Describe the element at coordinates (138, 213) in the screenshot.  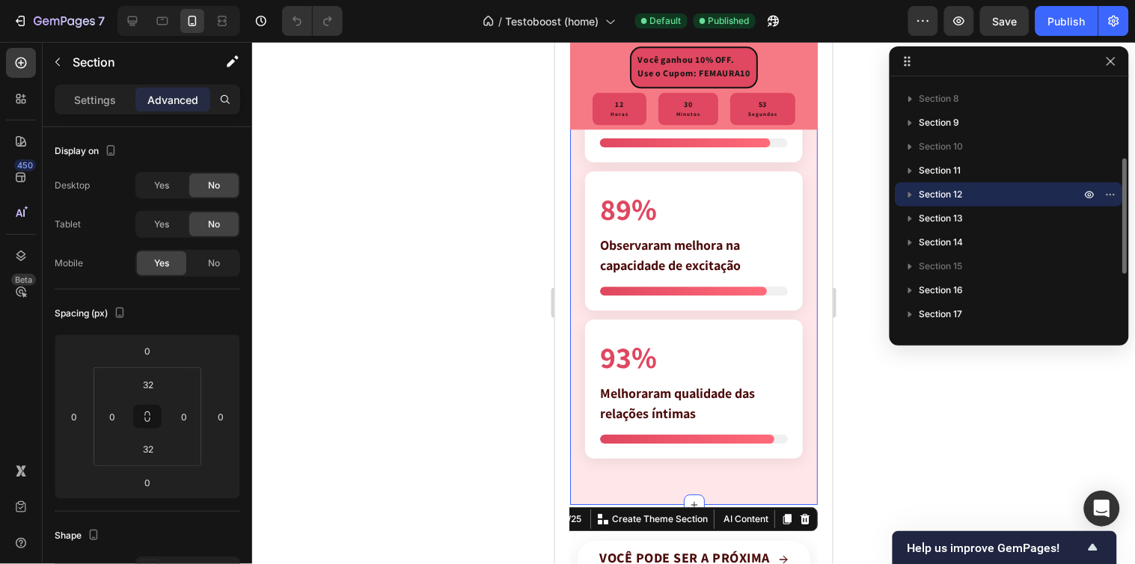
I see `div: Observaram melhora na capacidade de excitação` at that location.